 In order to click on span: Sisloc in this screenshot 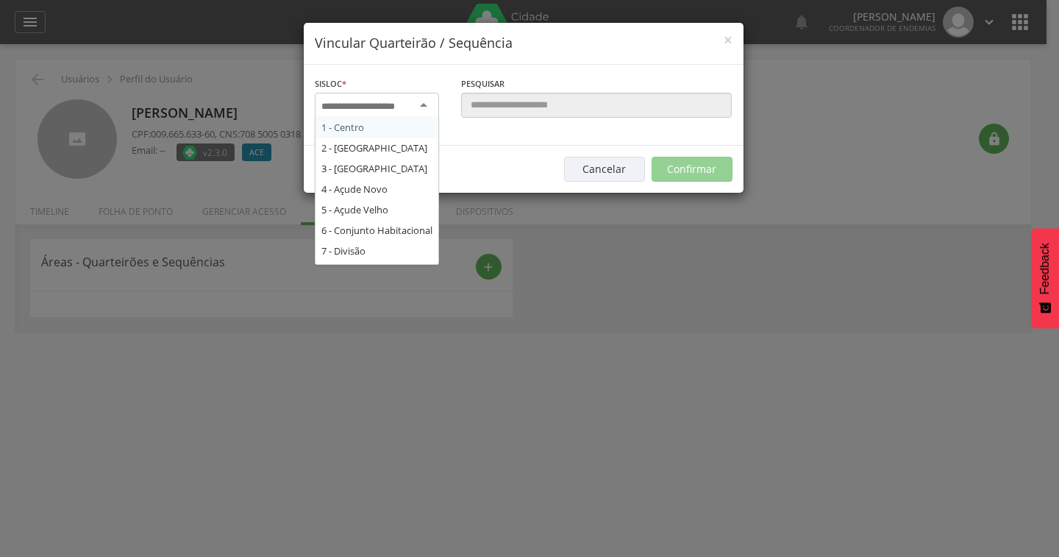, I will do `click(328, 83)`.